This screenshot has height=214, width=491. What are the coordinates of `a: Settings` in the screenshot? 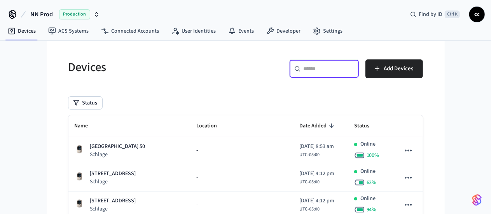 It's located at (328, 31).